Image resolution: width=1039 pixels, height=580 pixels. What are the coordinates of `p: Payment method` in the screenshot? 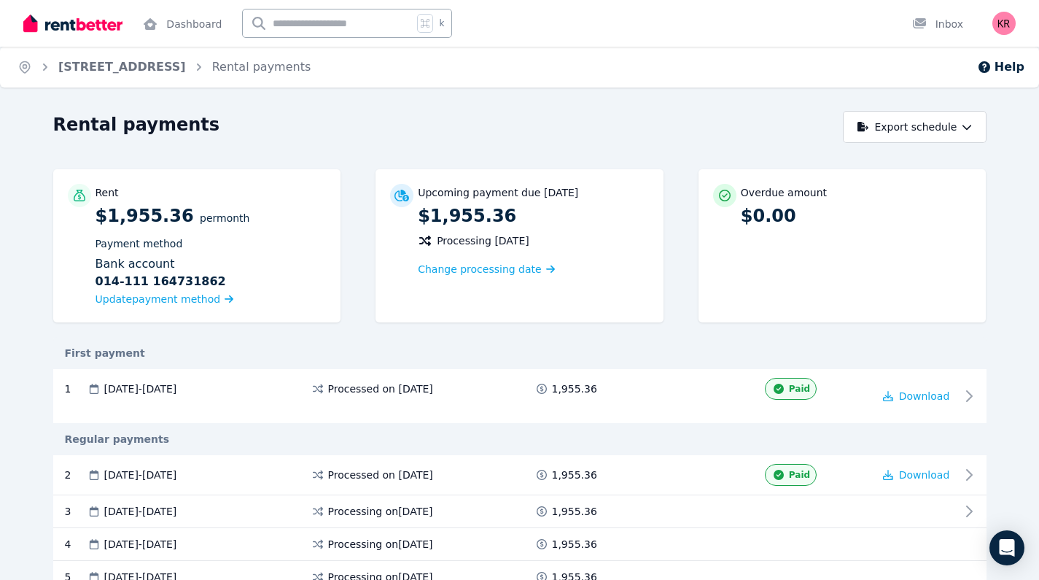 It's located at (211, 243).